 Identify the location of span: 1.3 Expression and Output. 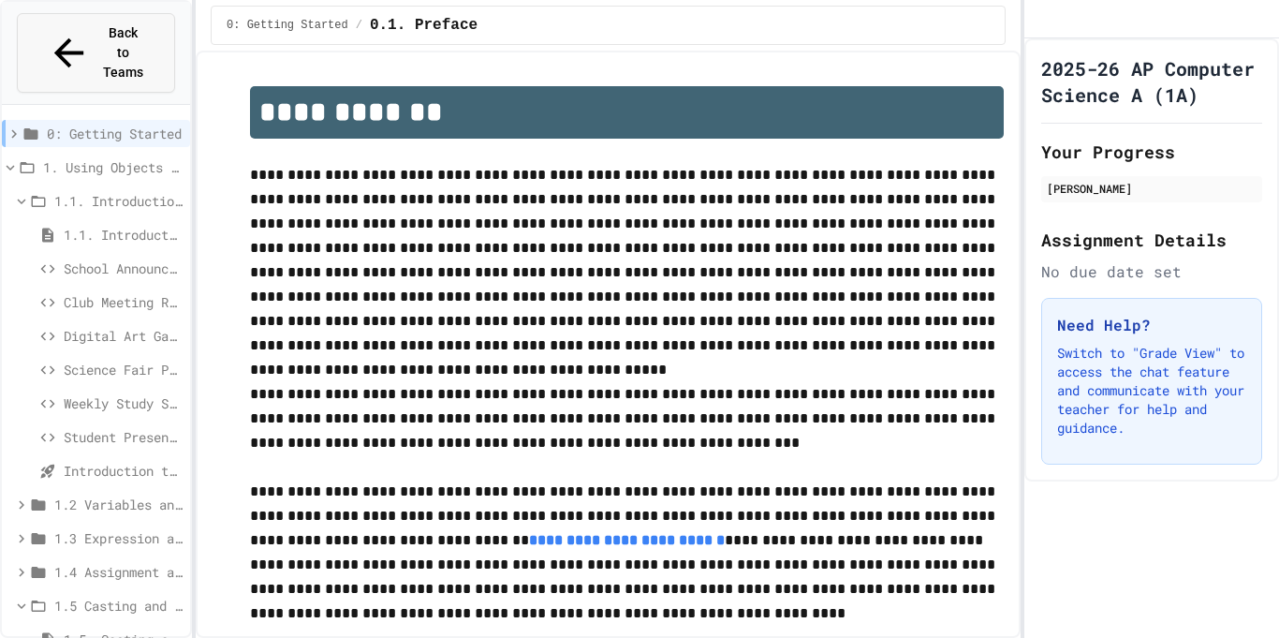
(118, 537).